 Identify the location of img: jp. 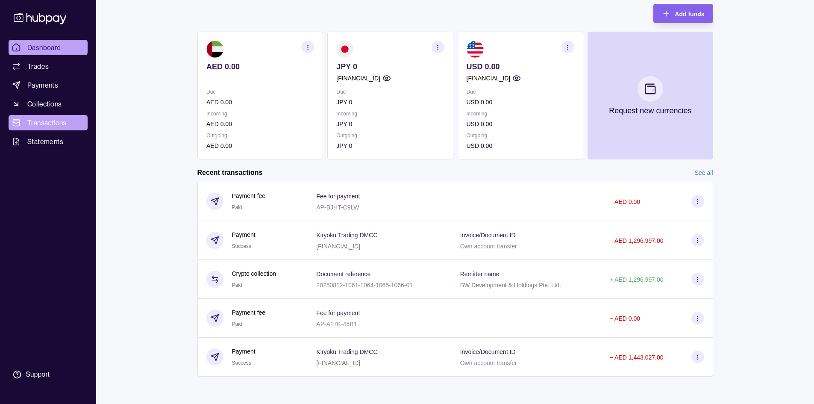
(345, 49).